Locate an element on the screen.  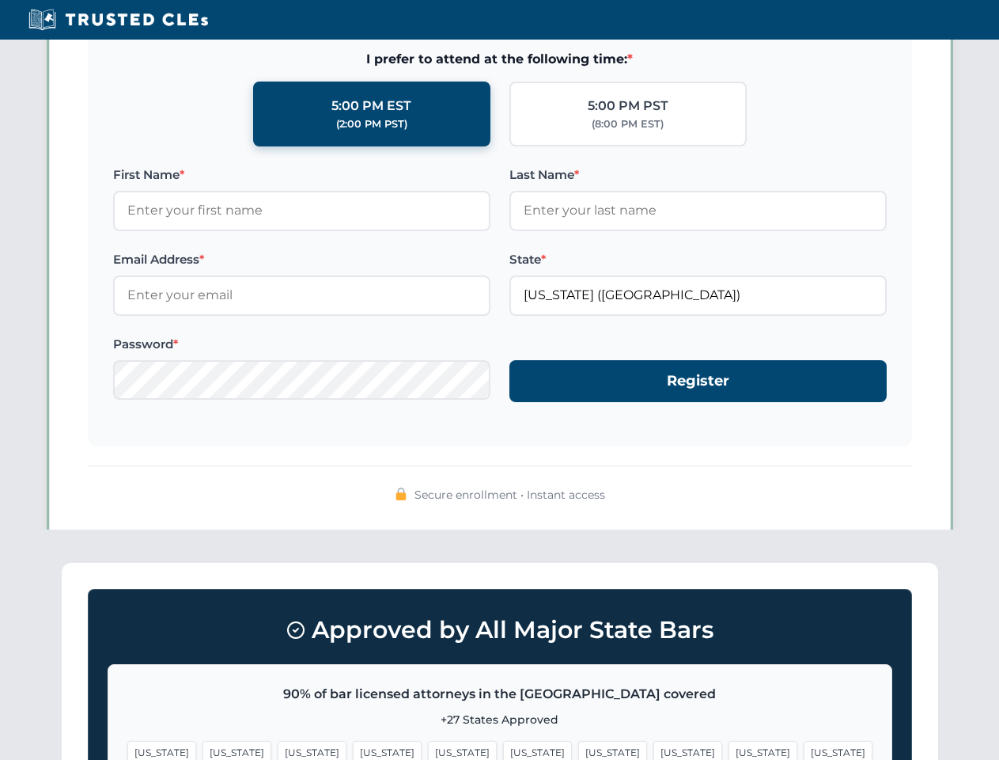
input: Enter your last name is located at coordinates (698, 210).